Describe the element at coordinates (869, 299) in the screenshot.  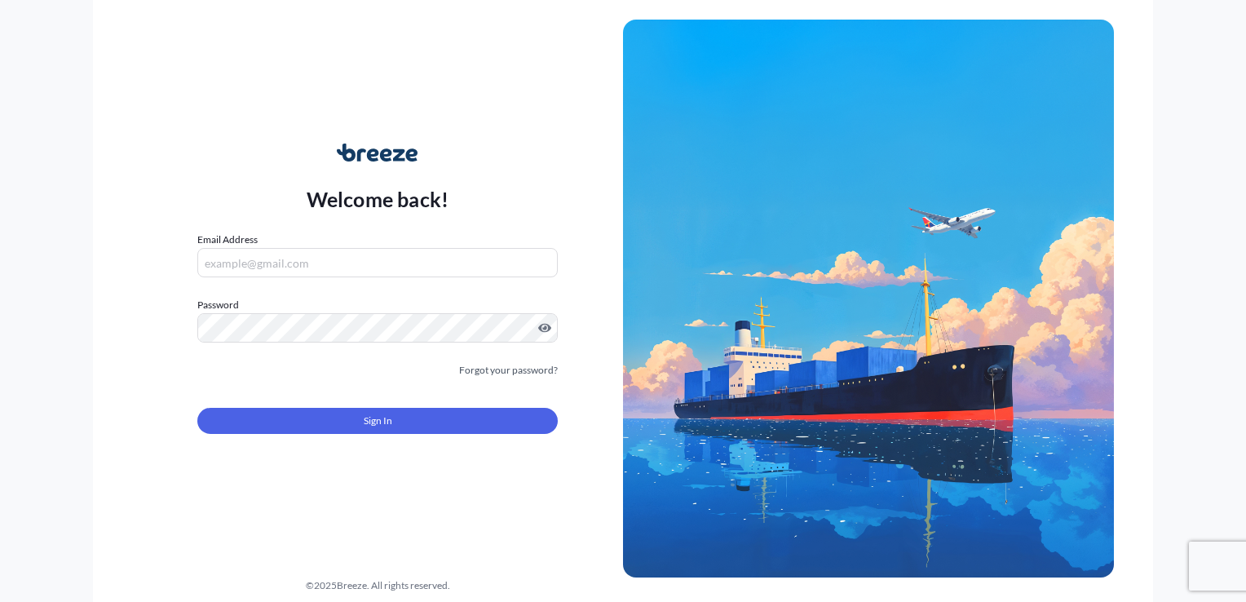
I see `img: Ship illustration` at that location.